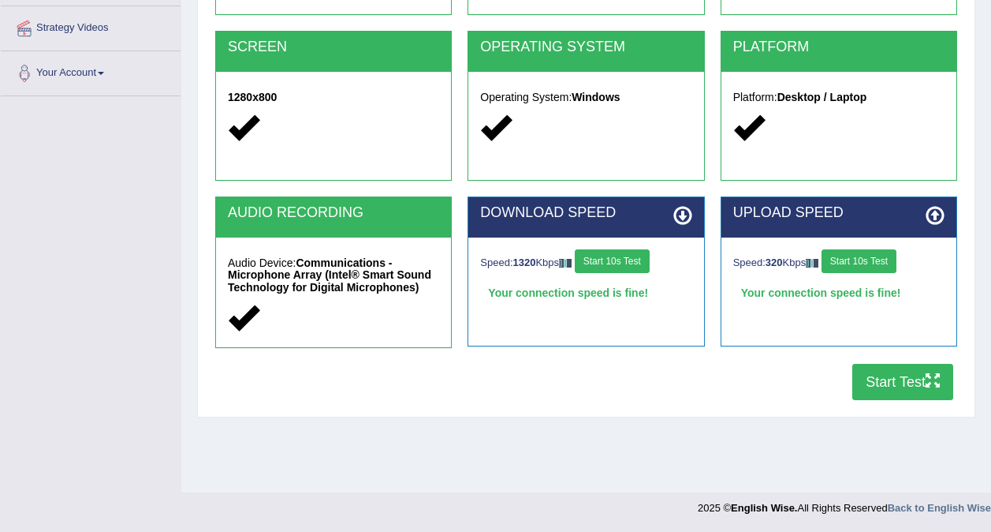 This screenshot has width=991, height=532. What do you see at coordinates (252, 97) in the screenshot?
I see `strong: 1280x800` at bounding box center [252, 97].